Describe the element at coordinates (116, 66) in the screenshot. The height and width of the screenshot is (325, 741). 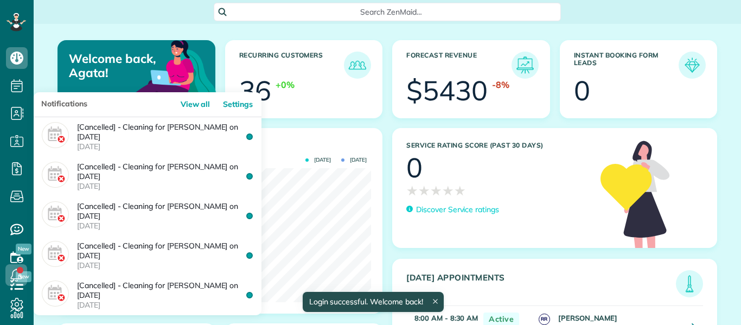
I see `p: Welcome back, Agata!` at that location.